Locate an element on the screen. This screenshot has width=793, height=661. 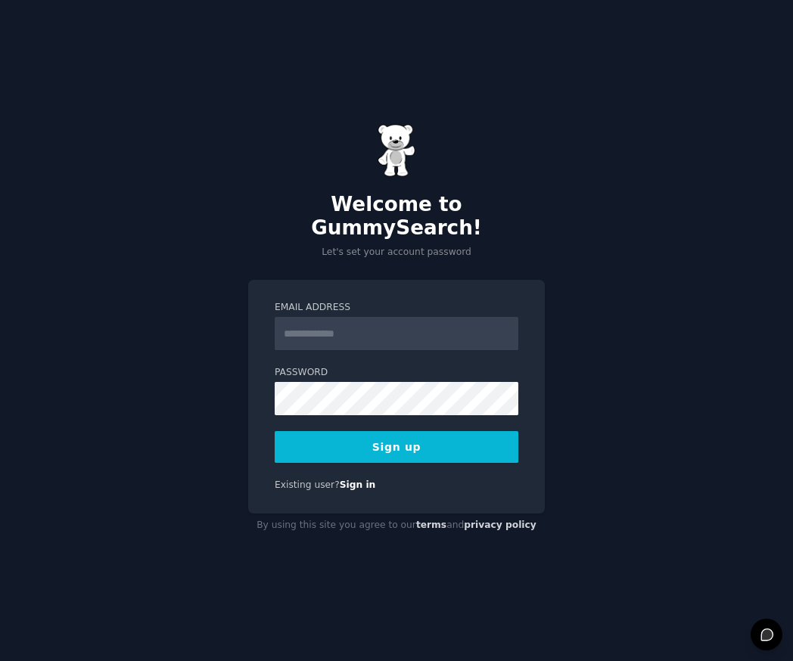
label: Password is located at coordinates (396, 373).